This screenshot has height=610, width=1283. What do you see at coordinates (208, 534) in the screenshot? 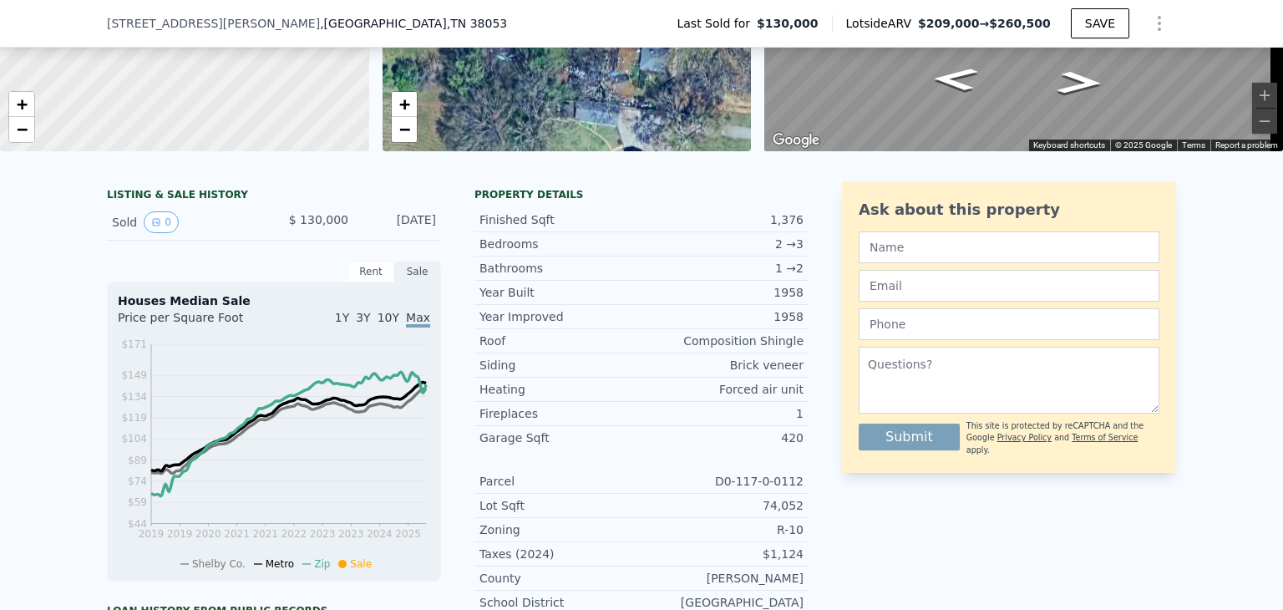
I see `tspan: 2020` at bounding box center [208, 534].